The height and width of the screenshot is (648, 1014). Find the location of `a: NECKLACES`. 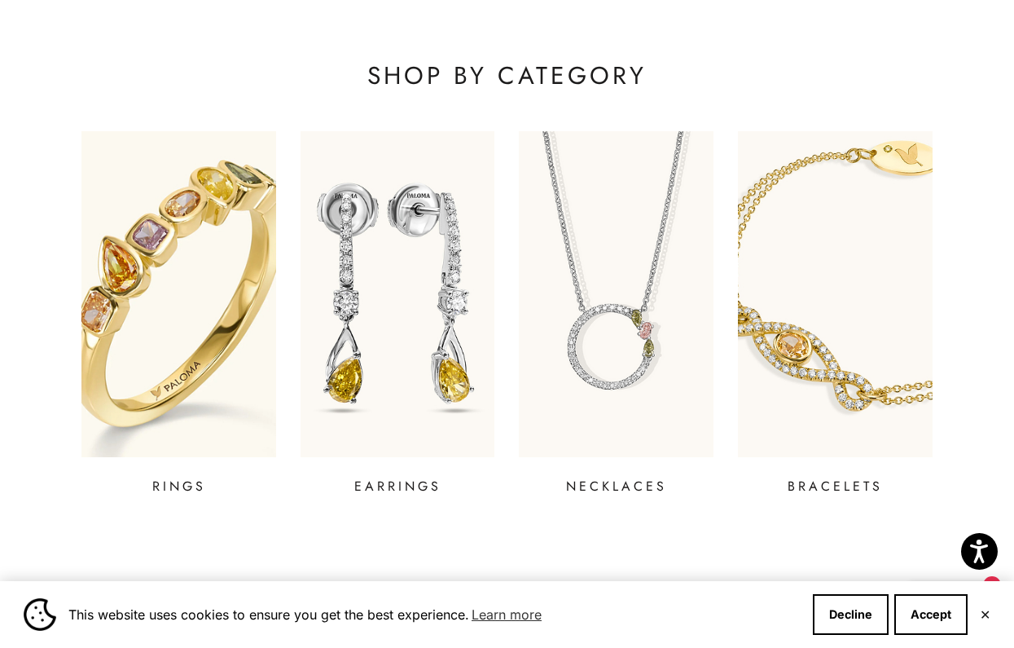

a: NECKLACES is located at coordinates (616, 314).